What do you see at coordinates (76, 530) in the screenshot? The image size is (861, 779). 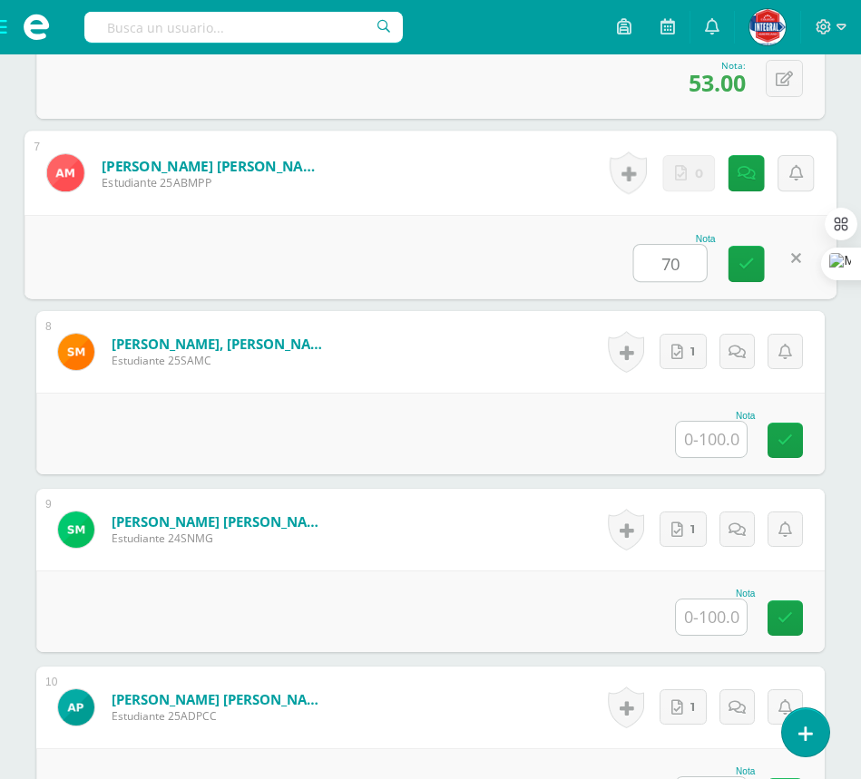 I see `img: 1d25083a066e8e5636a04ee059a3882b.png` at bounding box center [76, 530].